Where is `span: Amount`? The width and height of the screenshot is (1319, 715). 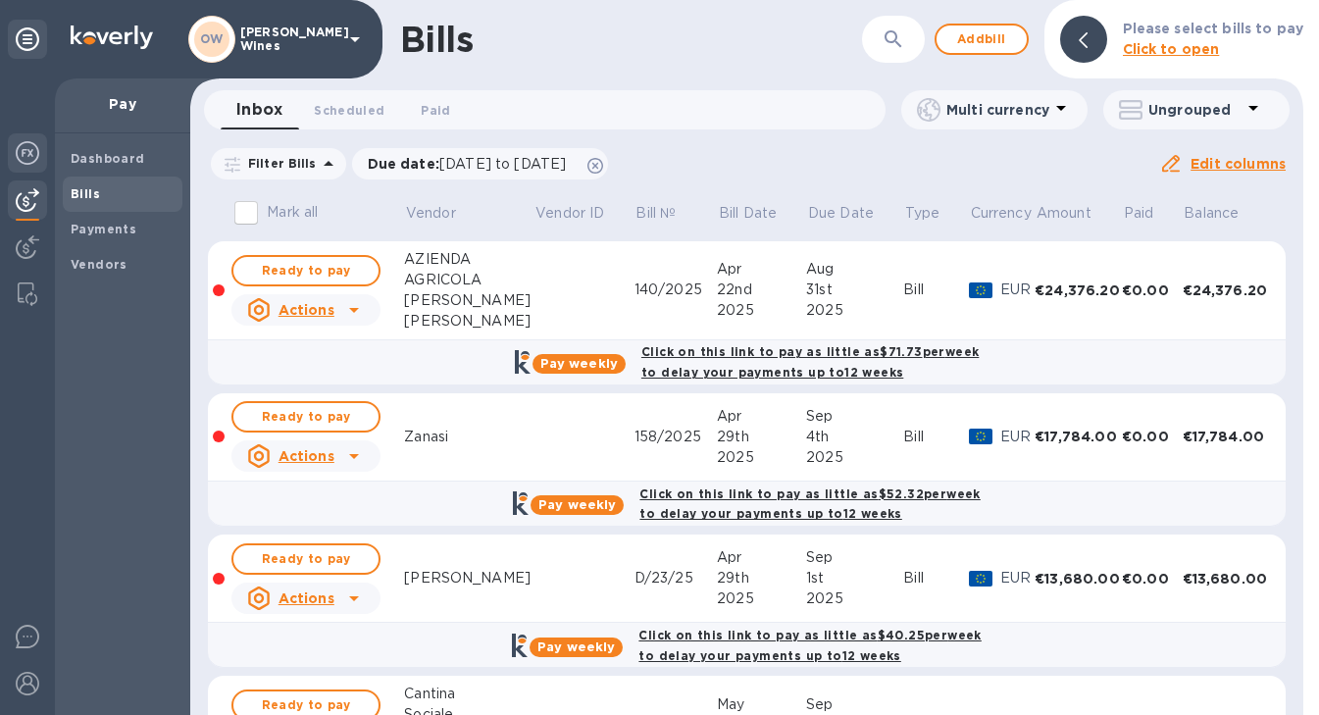 span: Amount is located at coordinates (1077, 213).